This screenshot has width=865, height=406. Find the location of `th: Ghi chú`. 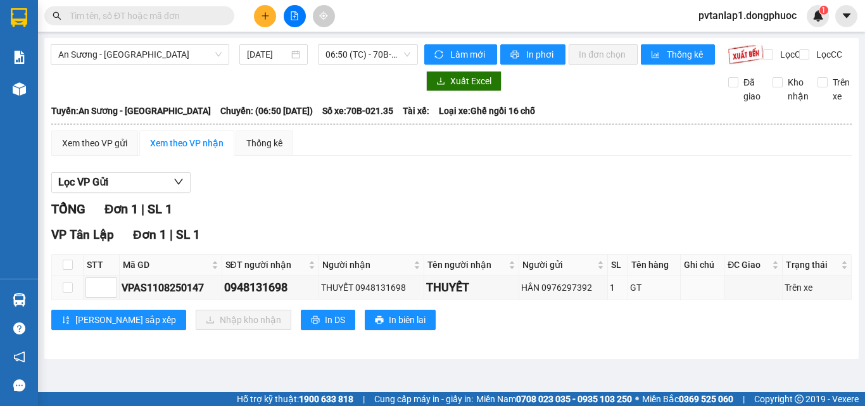

th: Ghi chú is located at coordinates (703, 265).